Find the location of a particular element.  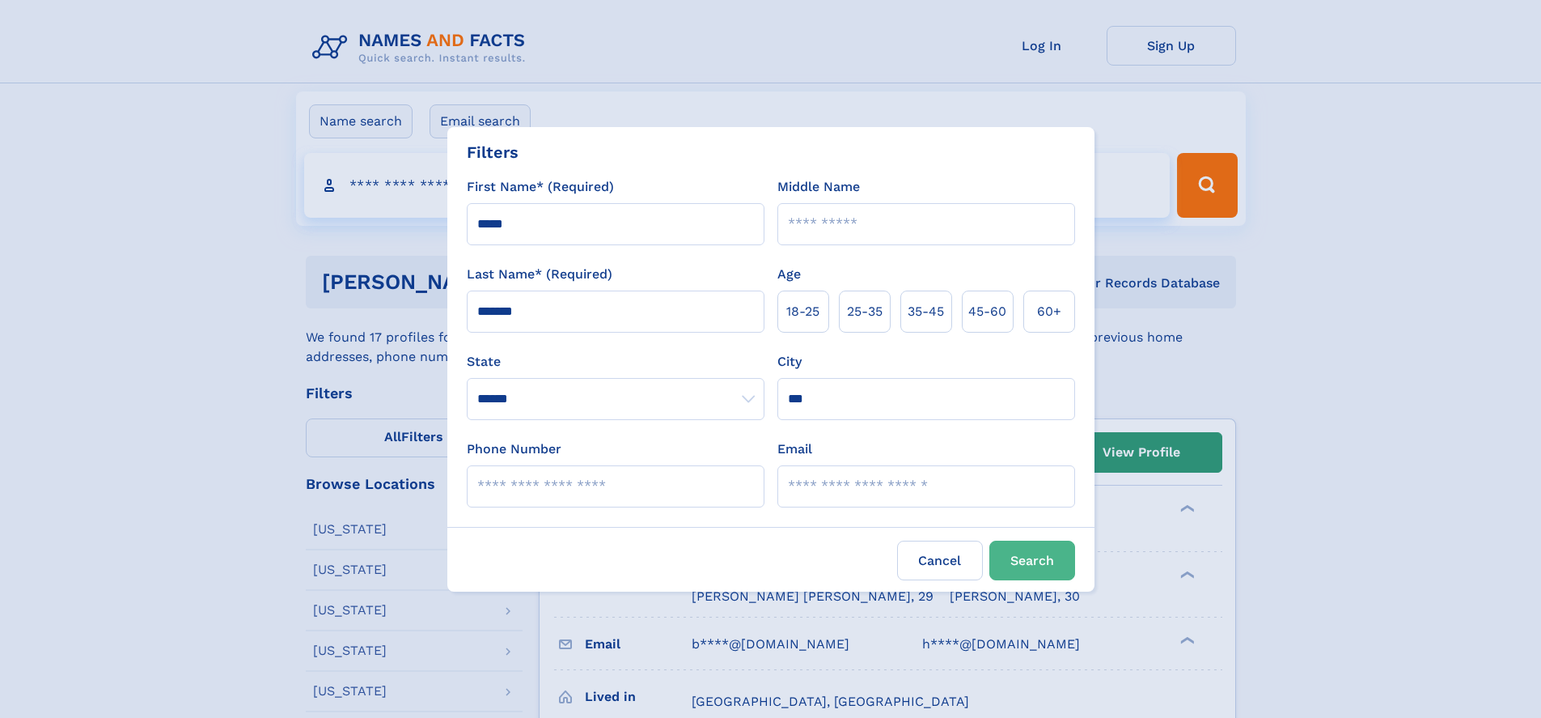

label: Phone Number is located at coordinates (514, 449).